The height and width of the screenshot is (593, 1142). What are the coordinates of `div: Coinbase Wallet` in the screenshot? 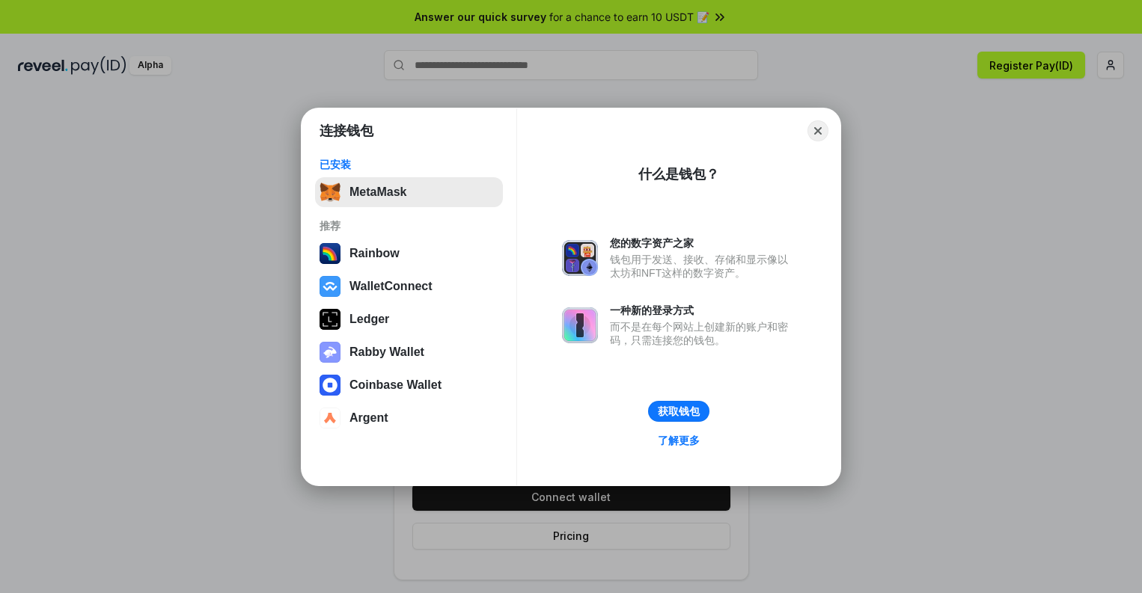 It's located at (395, 385).